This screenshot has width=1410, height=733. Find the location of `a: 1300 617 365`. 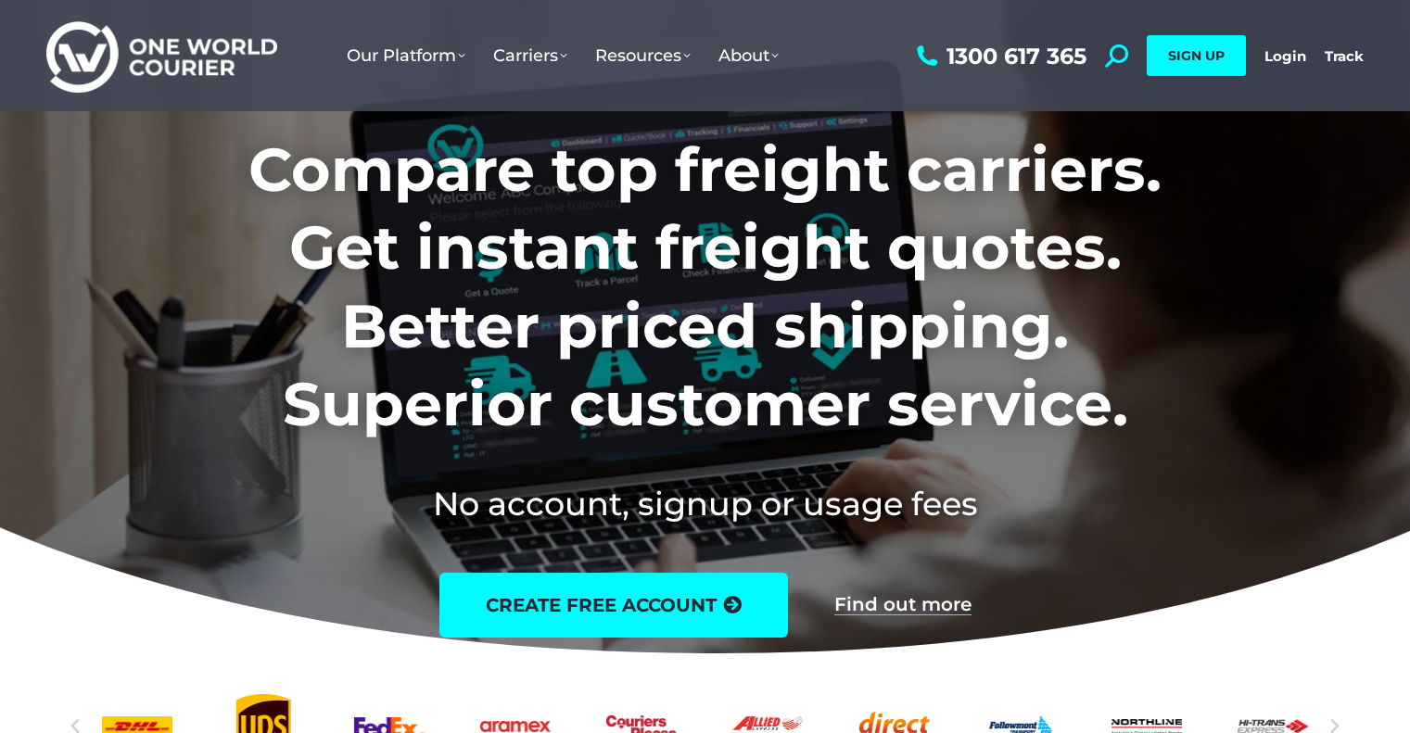

a: 1300 617 365 is located at coordinates (999, 56).